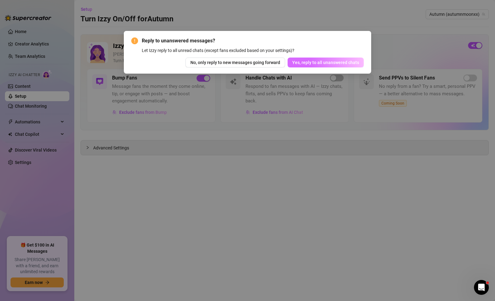 Image resolution: width=495 pixels, height=301 pixels. Describe the element at coordinates (325, 62) in the screenshot. I see `span: Yes, reply to all unanswered chats` at that location.